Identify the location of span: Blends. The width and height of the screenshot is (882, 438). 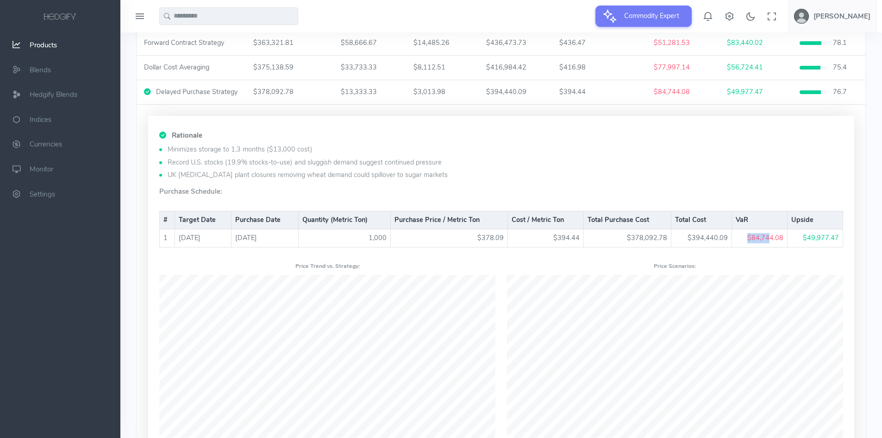
(40, 70).